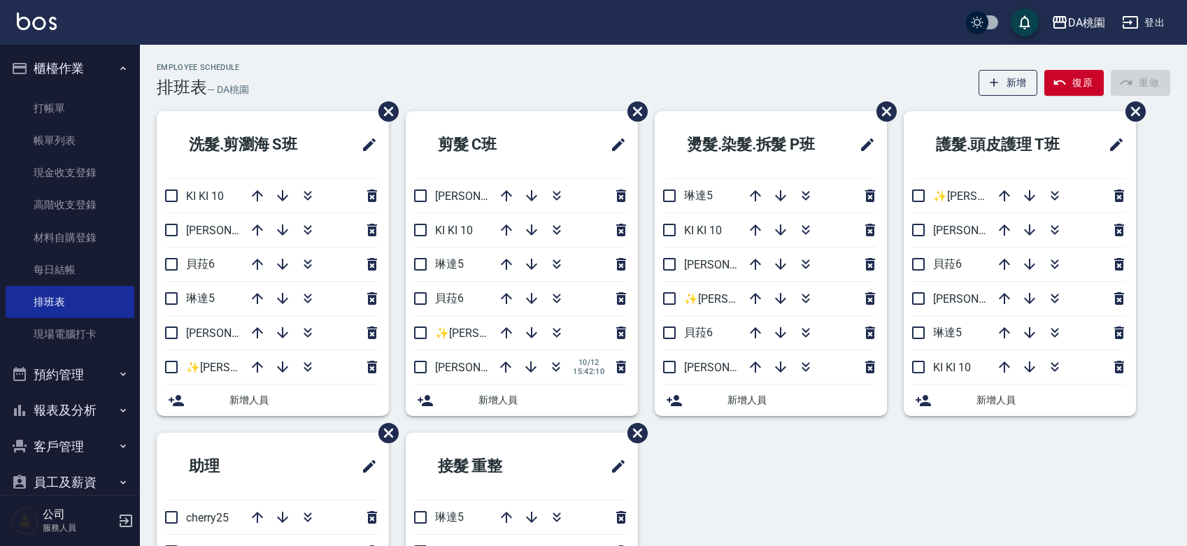  Describe the element at coordinates (70, 375) in the screenshot. I see `button: 預約管理` at that location.